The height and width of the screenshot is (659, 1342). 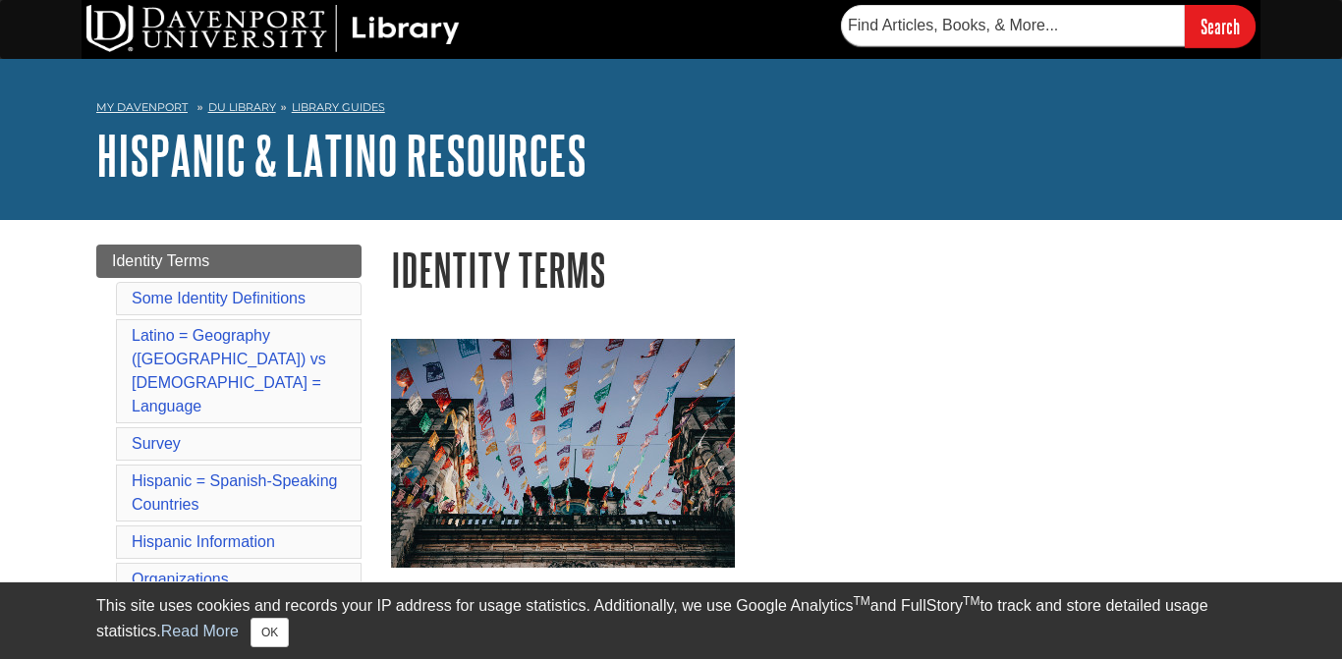 What do you see at coordinates (218, 298) in the screenshot?
I see `a: Some Identity Definitions` at bounding box center [218, 298].